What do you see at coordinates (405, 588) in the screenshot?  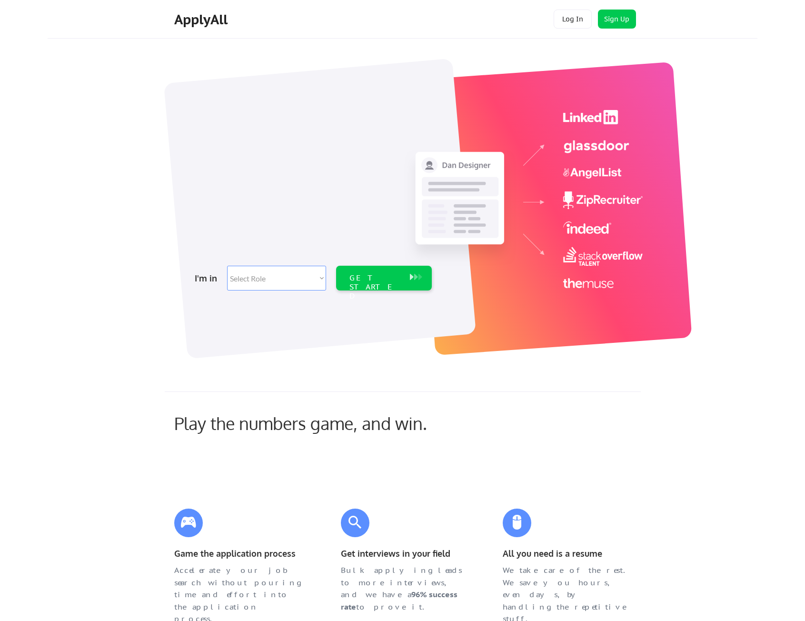 I see `div: Bulk applying leads to more interviews, and we have a to prove it.` at bounding box center [405, 588].